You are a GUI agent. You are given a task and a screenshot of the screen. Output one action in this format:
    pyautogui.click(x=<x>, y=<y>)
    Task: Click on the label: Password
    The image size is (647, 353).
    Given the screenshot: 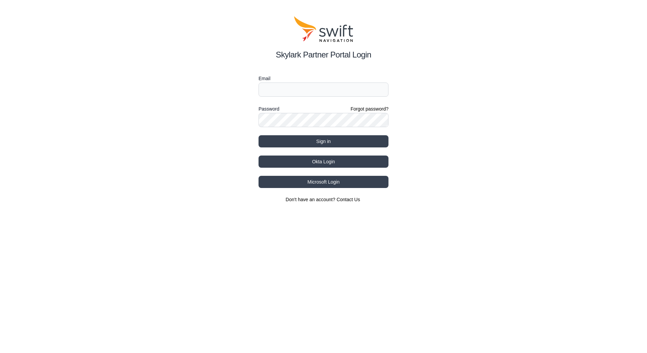 What is the action you would take?
    pyautogui.click(x=269, y=109)
    